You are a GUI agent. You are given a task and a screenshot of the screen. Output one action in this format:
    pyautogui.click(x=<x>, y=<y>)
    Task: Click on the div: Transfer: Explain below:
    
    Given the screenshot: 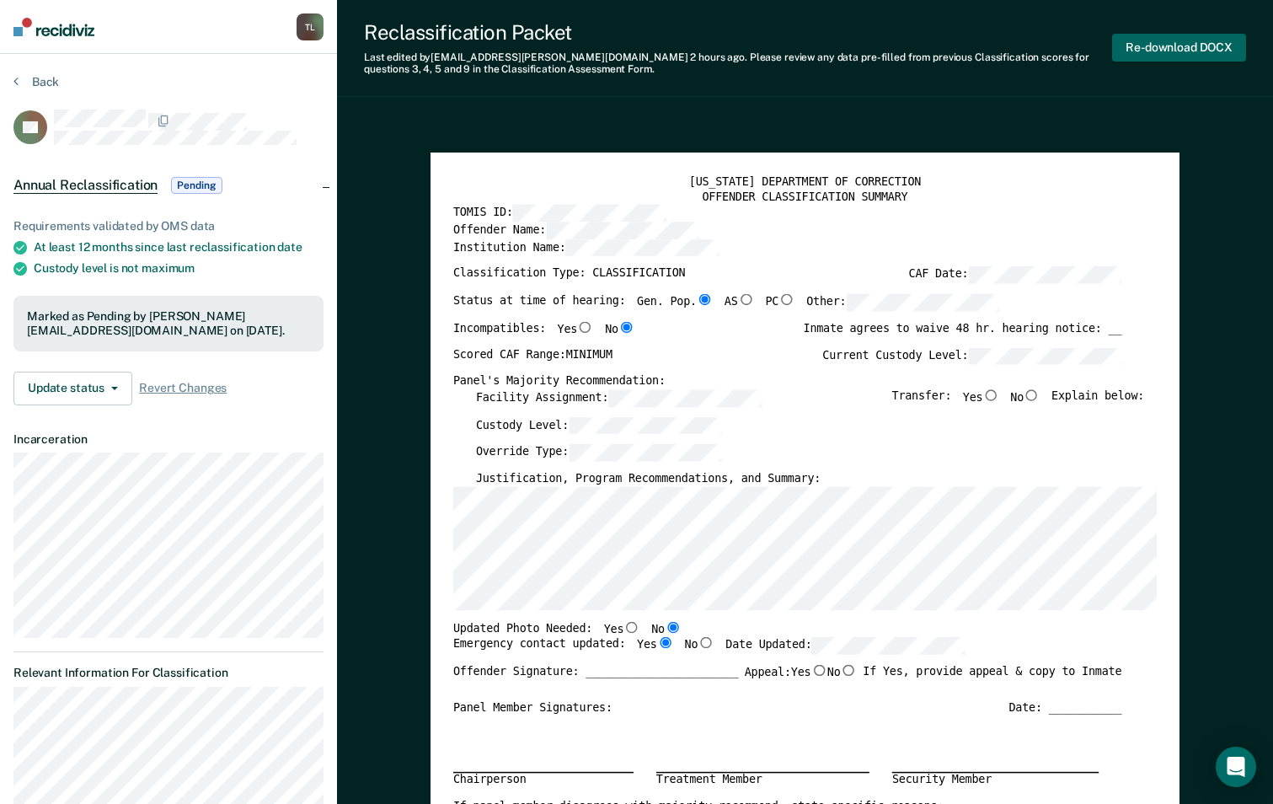 What is the action you would take?
    pyautogui.click(x=1018, y=403)
    